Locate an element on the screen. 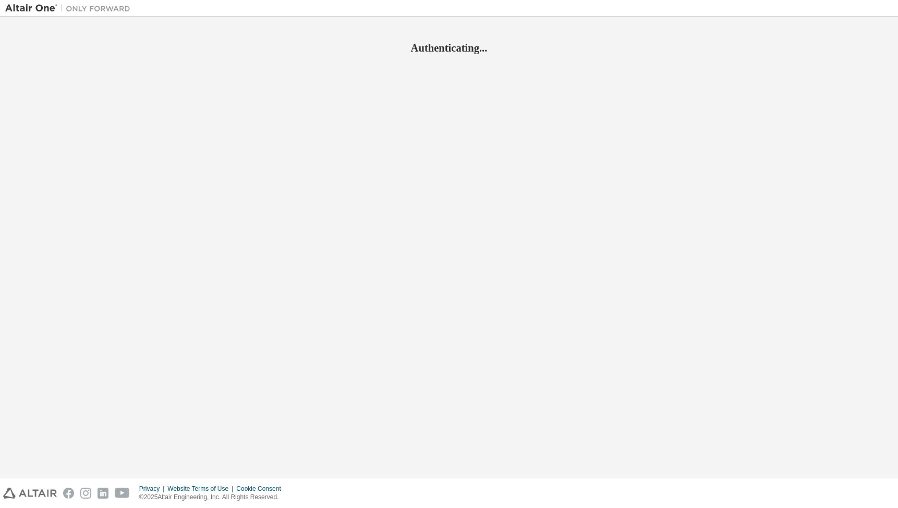 The width and height of the screenshot is (898, 508). div: Cookie Consent is located at coordinates (261, 489).